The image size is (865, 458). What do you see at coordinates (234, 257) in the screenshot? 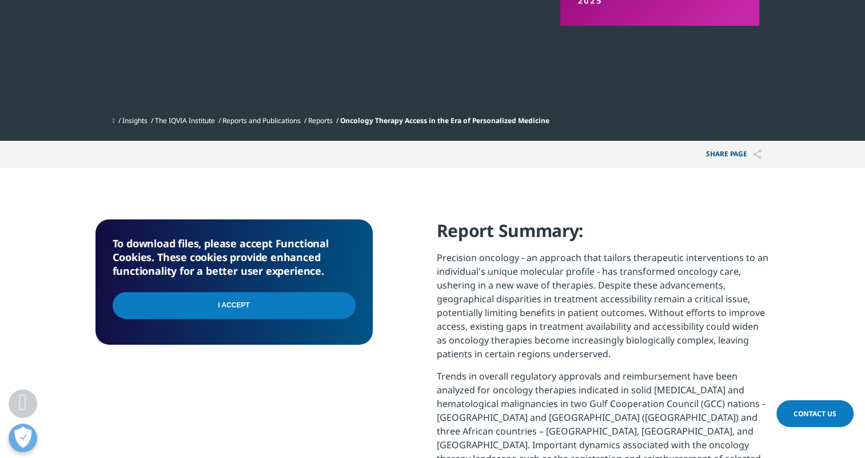
I see `h5: To download files, please accept Functional Cookies. These cookies provide enhanced functionality...` at bounding box center [234, 257].